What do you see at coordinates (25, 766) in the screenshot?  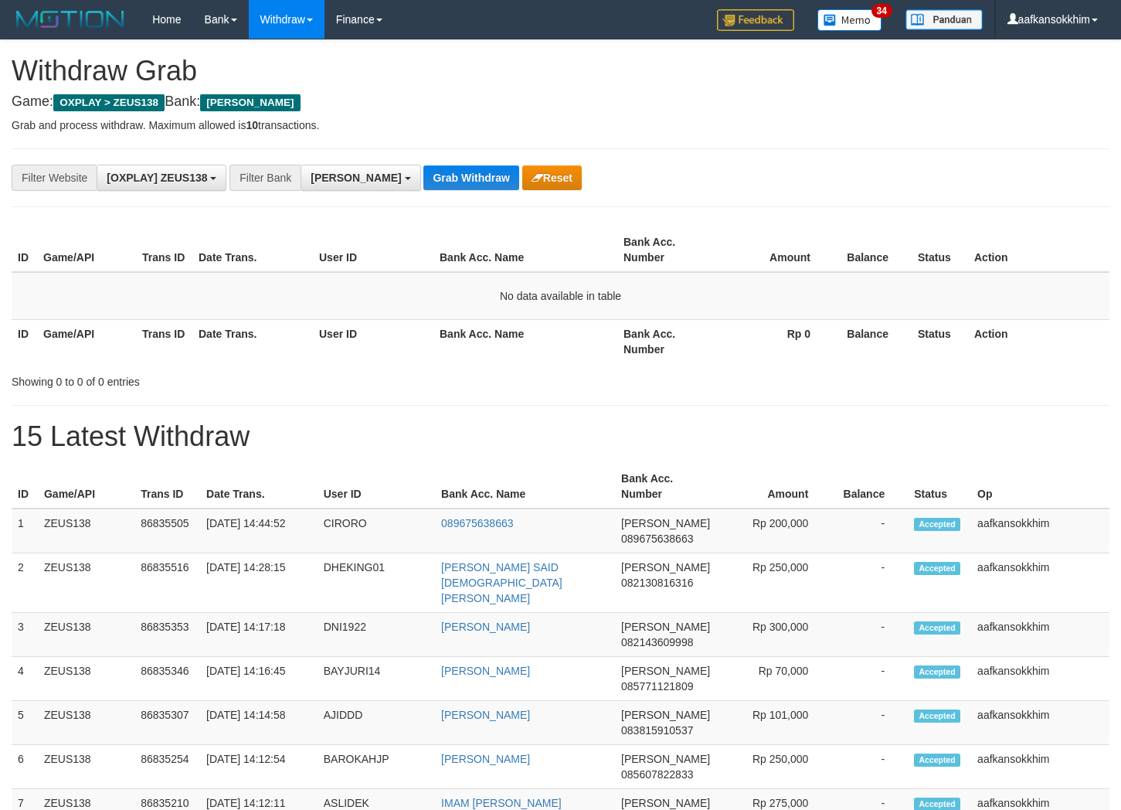 I see `td: 6` at bounding box center [25, 766].